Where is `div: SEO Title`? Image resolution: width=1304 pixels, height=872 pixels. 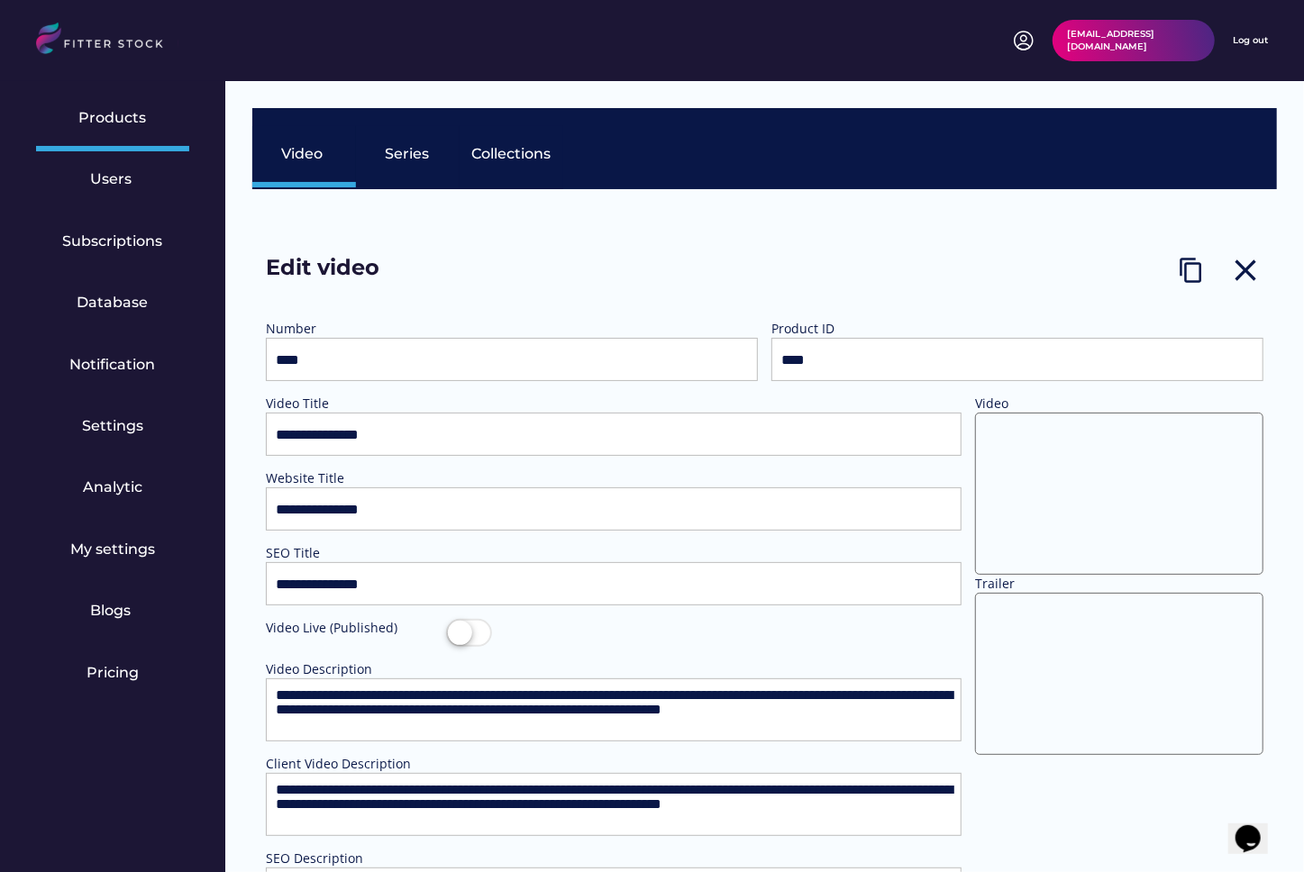 div: SEO Title is located at coordinates (356, 553).